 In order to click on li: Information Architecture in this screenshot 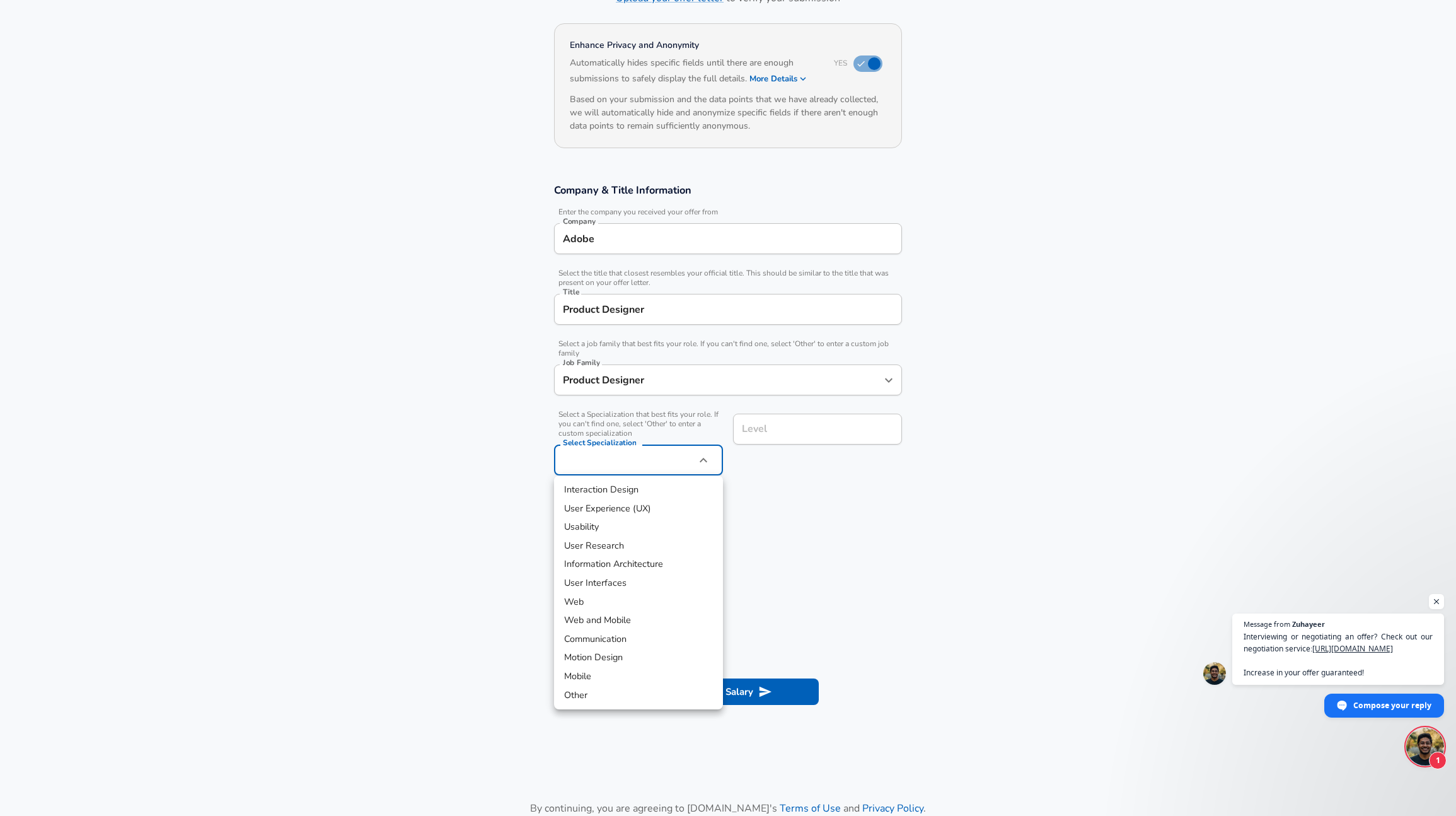, I will do `click(639, 565)`.